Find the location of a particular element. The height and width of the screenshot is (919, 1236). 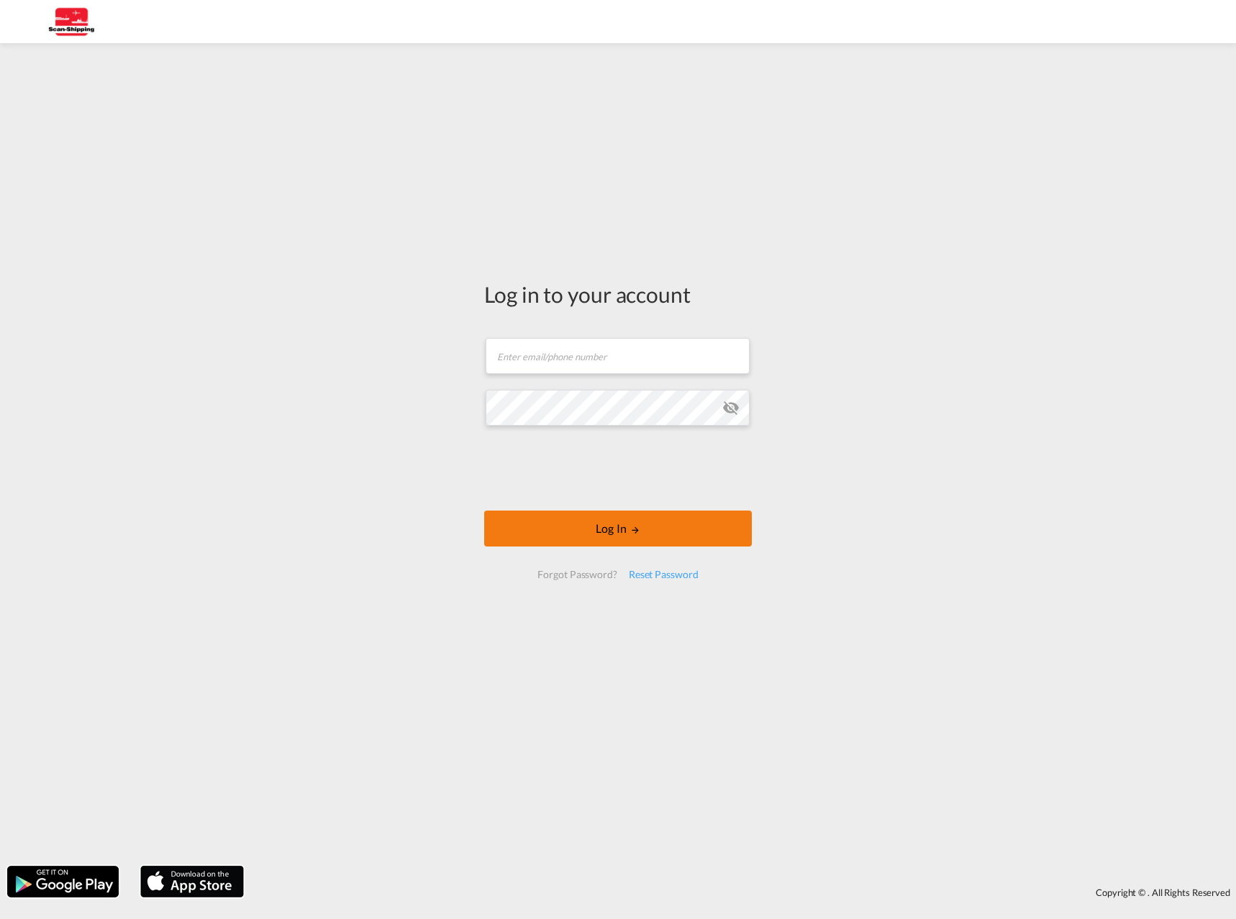

div: Reset Password is located at coordinates (663, 575).